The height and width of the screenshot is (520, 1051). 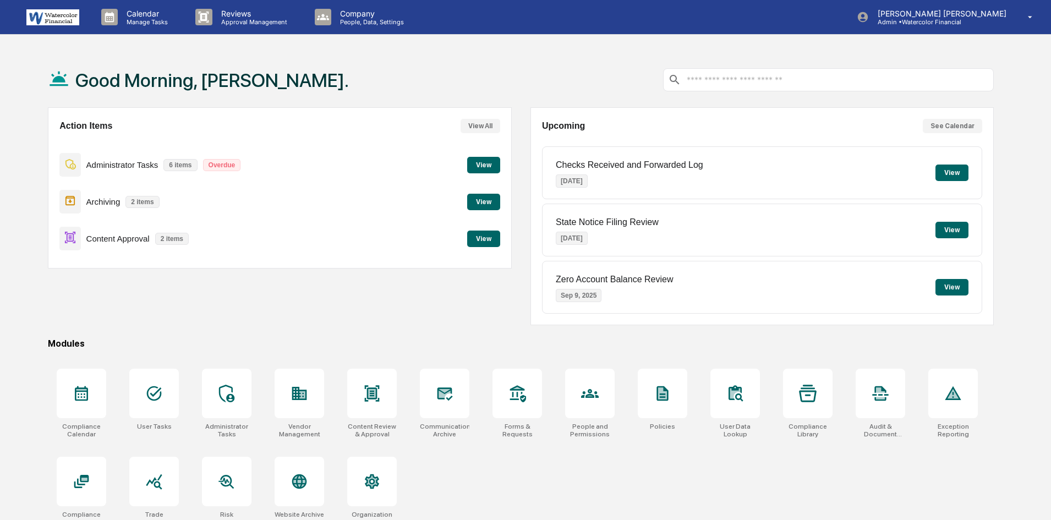 What do you see at coordinates (629, 165) in the screenshot?
I see `p: Checks Received and Forwarded Log` at bounding box center [629, 165].